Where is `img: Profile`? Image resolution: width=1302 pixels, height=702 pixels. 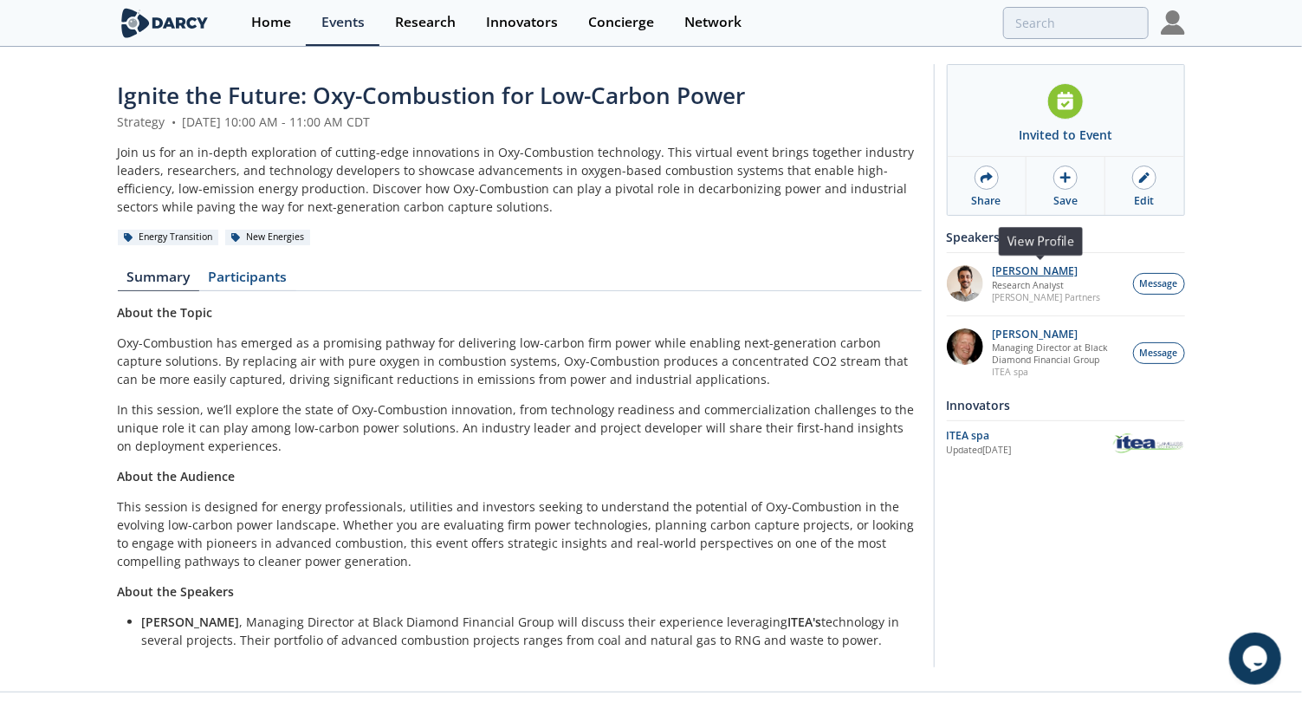
img: Profile is located at coordinates (1173, 23).